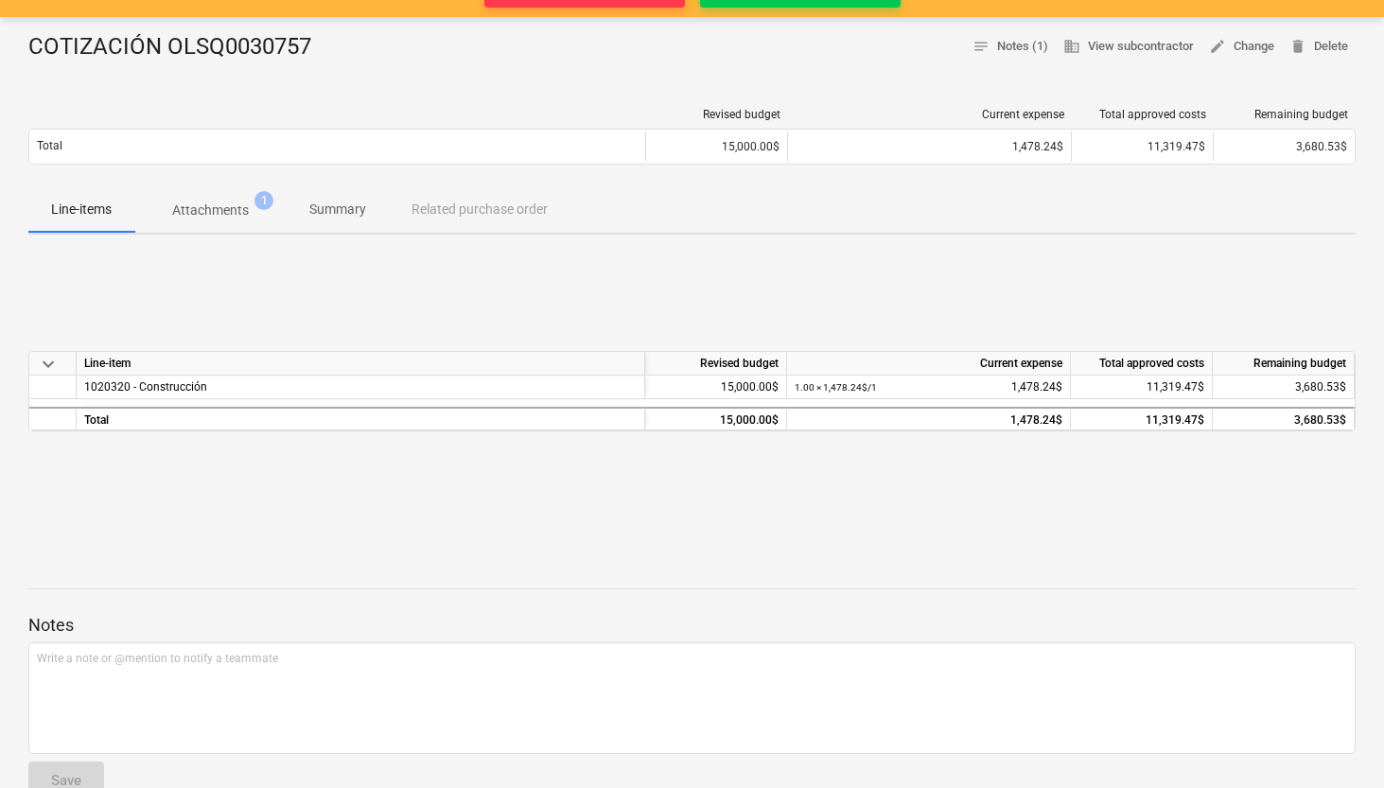 The width and height of the screenshot is (1384, 788). What do you see at coordinates (1241, 46) in the screenshot?
I see `button: Change` at bounding box center [1241, 46].